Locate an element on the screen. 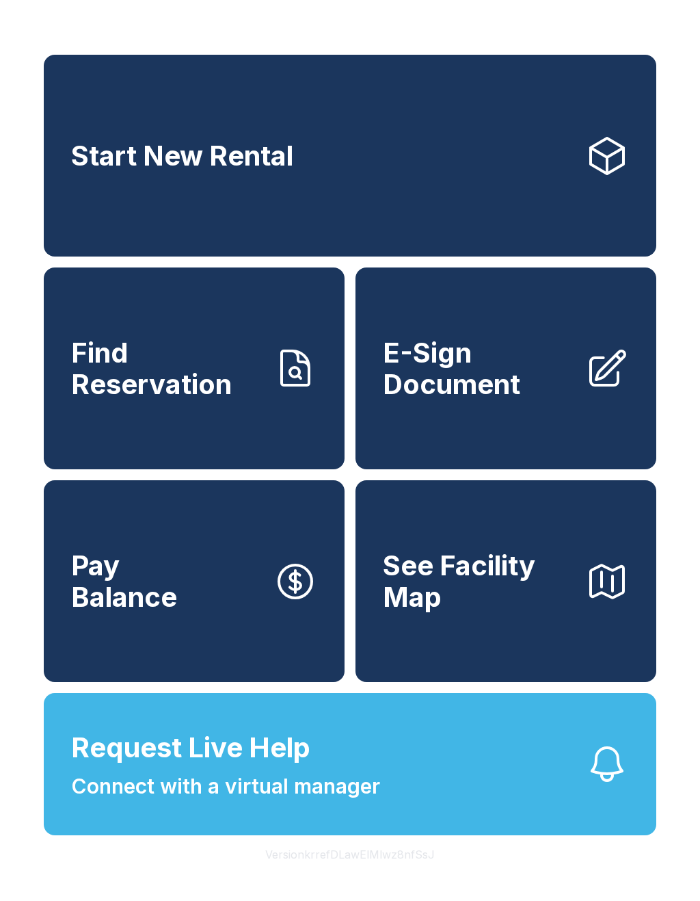 The width and height of the screenshot is (700, 901). a: E-Sign Document is located at coordinates (506, 368).